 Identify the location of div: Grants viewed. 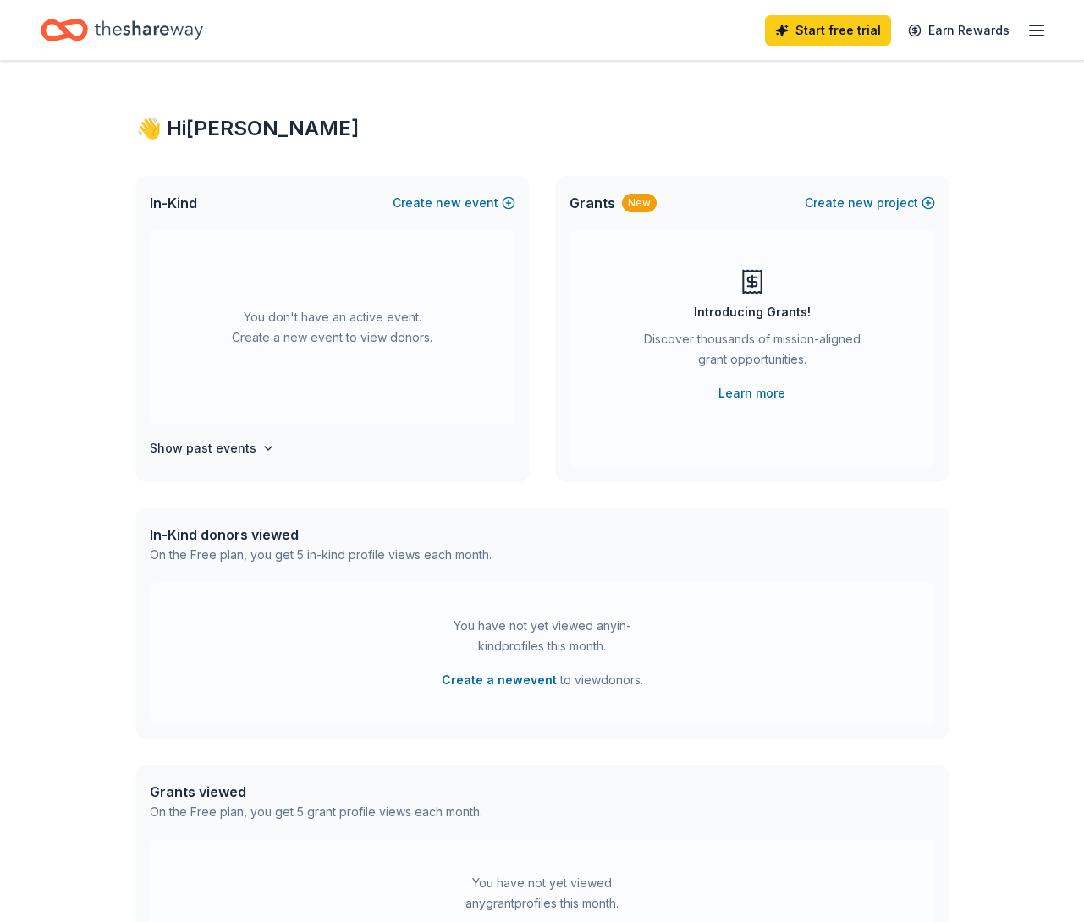
(316, 792).